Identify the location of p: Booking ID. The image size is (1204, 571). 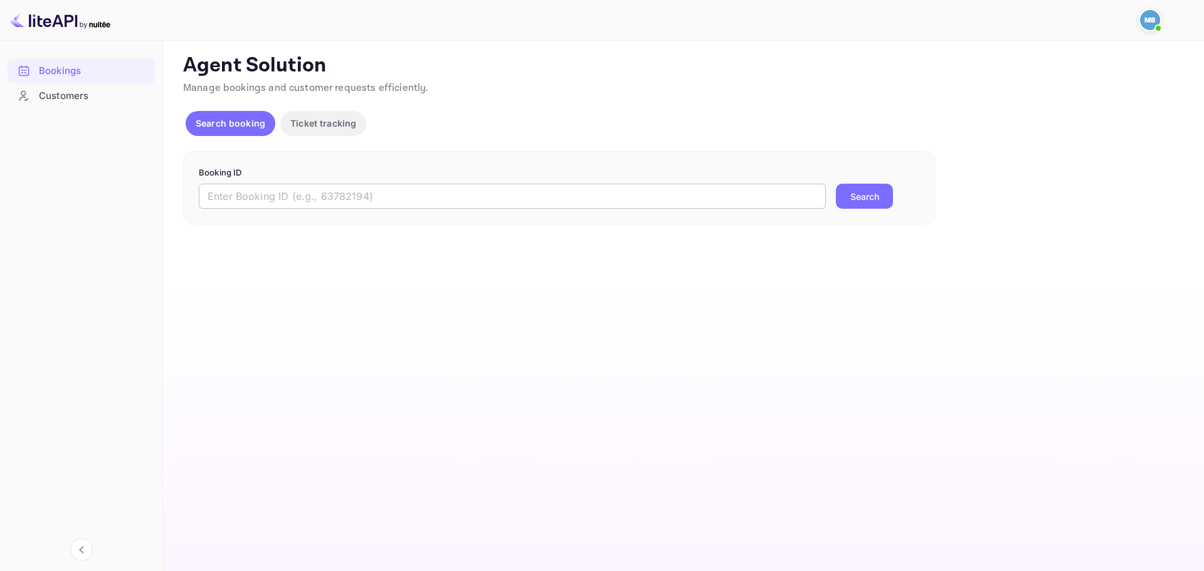
(560, 173).